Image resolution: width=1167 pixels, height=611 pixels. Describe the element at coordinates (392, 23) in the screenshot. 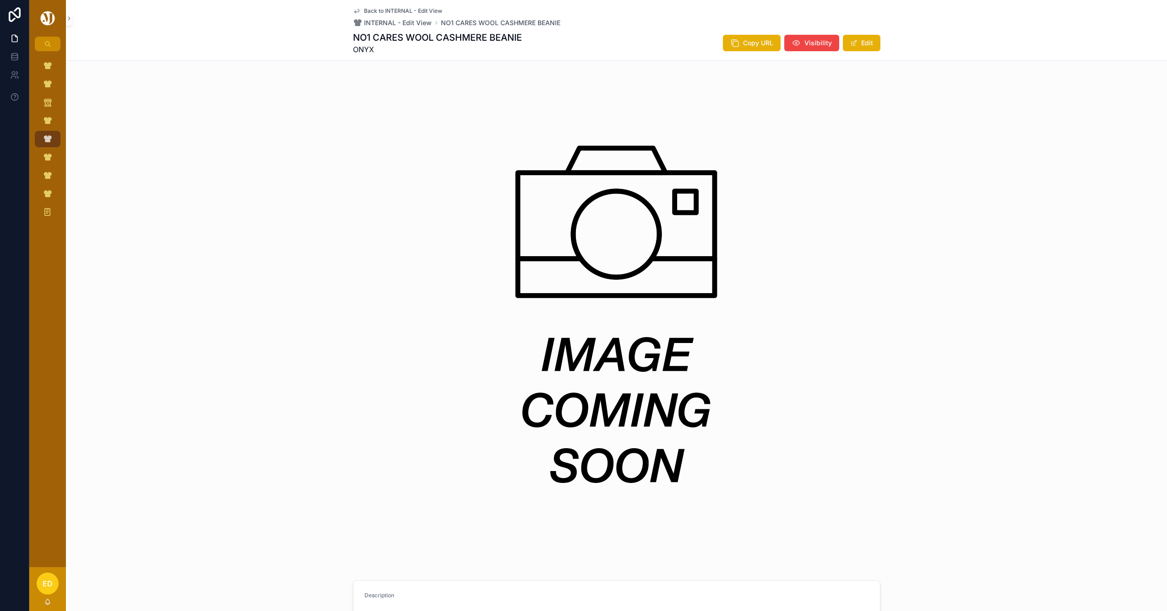

I see `a: INTERNAL - Edit View` at that location.